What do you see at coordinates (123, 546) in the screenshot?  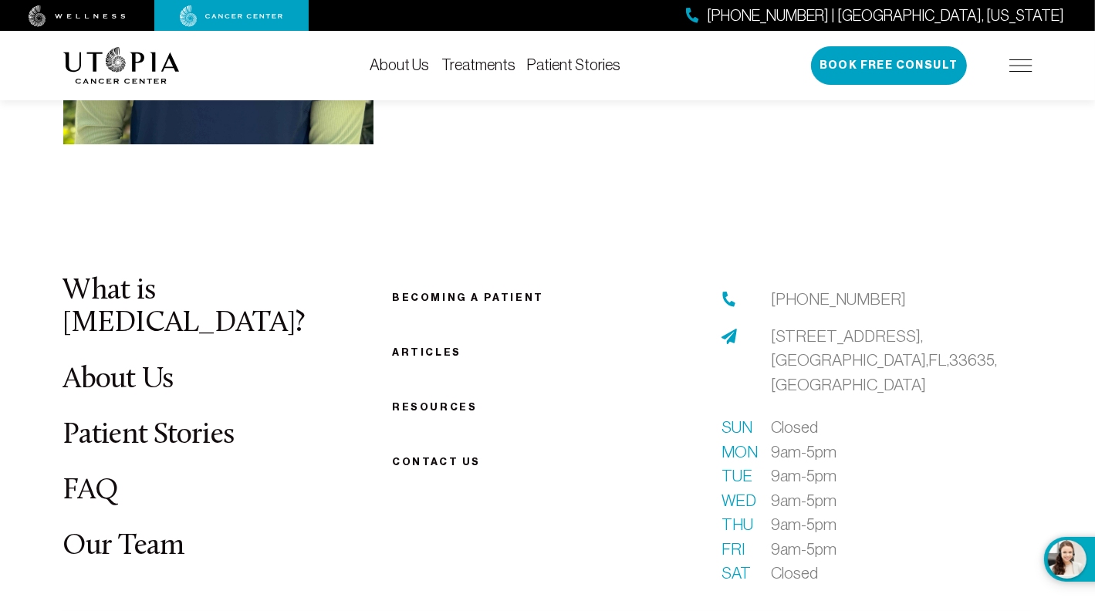 I see `a: Our Team` at bounding box center [123, 546].